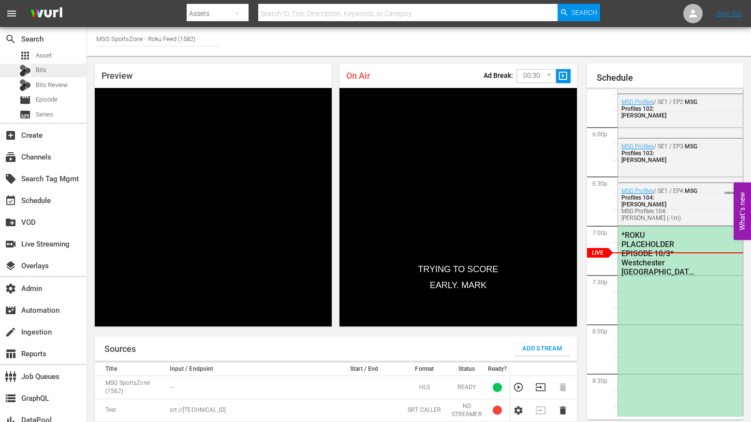 The image size is (751, 422). Describe the element at coordinates (11, 399) in the screenshot. I see `span: GraphQL` at that location.